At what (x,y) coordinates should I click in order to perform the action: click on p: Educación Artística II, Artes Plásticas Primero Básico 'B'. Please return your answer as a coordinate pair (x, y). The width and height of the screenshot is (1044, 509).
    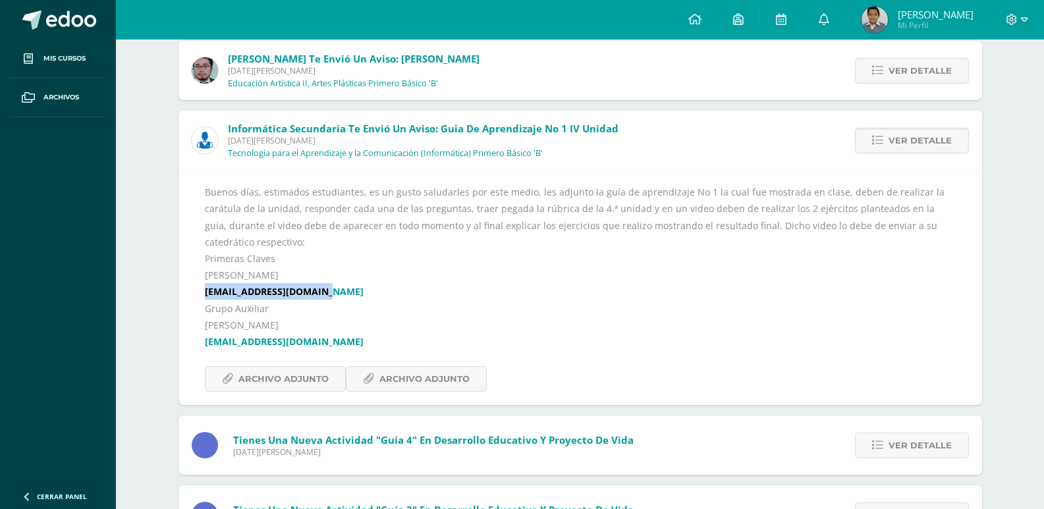
    Looking at the image, I should click on (333, 84).